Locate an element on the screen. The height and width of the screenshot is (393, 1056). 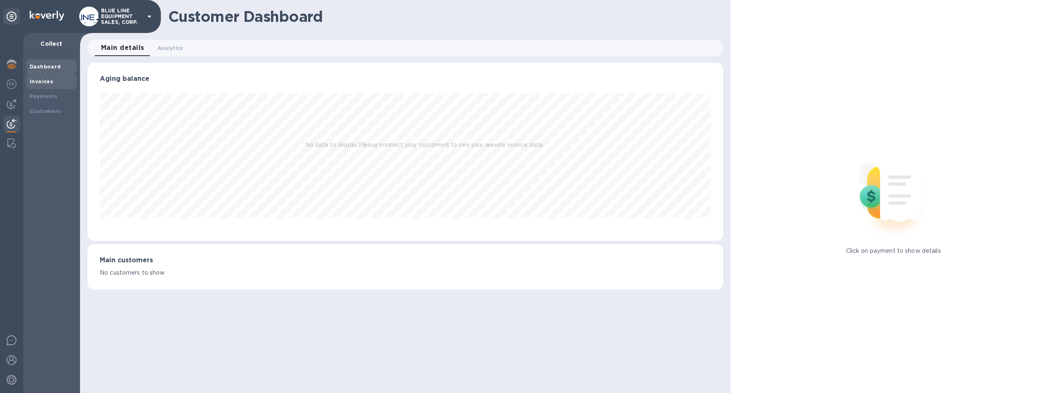
p: Collect is located at coordinates (52, 44).